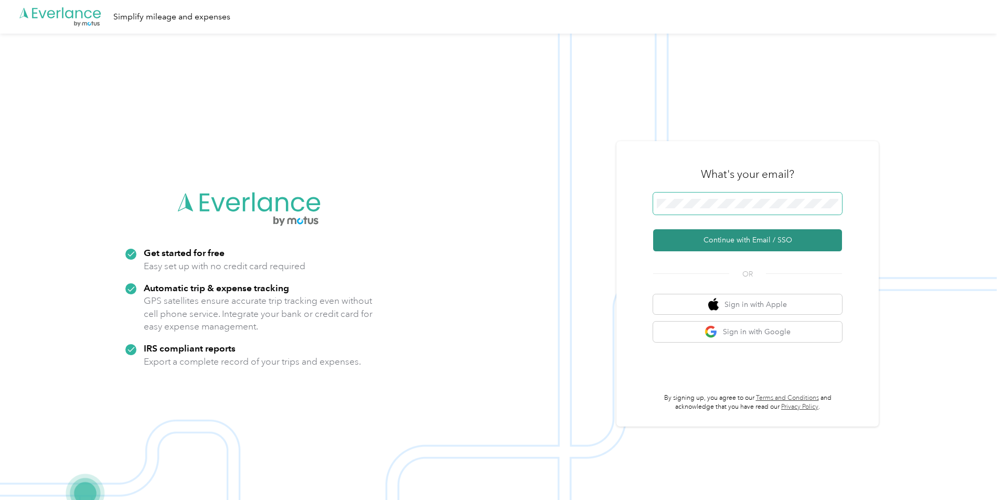  What do you see at coordinates (711, 332) in the screenshot?
I see `img: google logo` at bounding box center [711, 332].